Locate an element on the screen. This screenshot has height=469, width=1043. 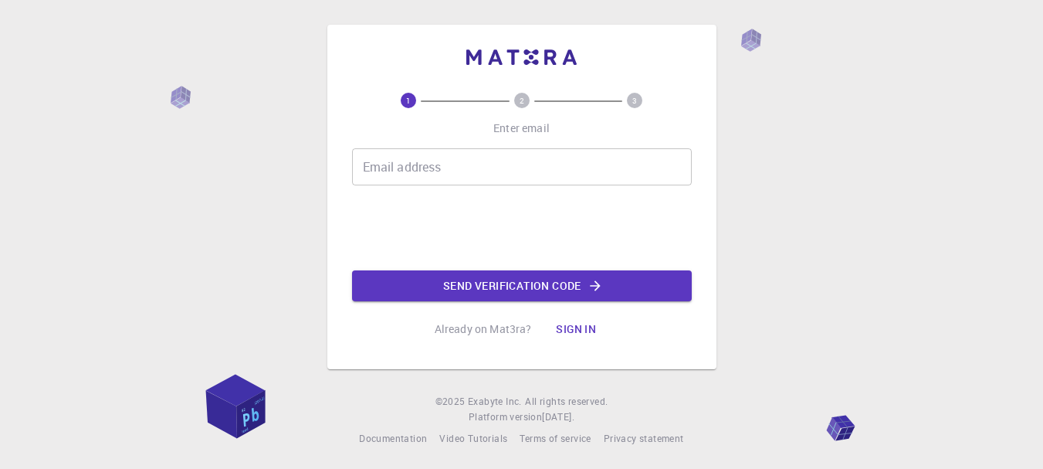
p: Enter email is located at coordinates (521, 128).